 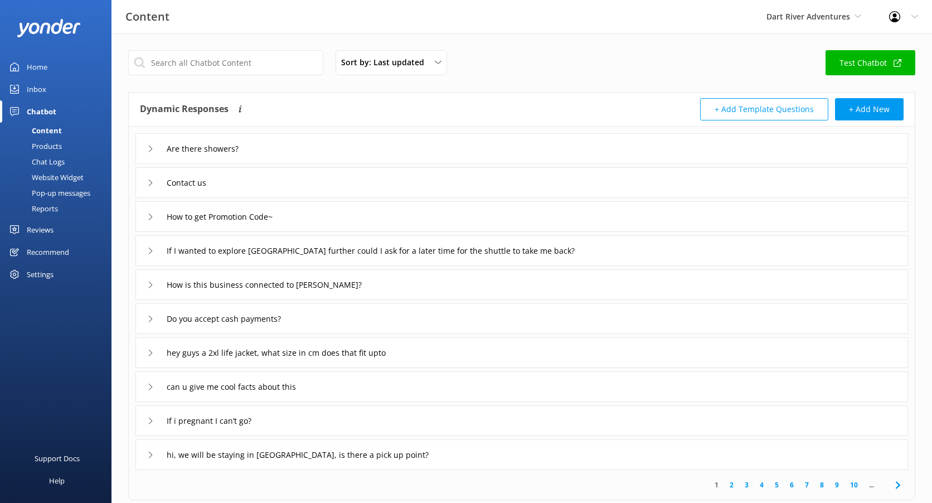 What do you see at coordinates (48, 252) in the screenshot?
I see `div: Recommend` at bounding box center [48, 252].